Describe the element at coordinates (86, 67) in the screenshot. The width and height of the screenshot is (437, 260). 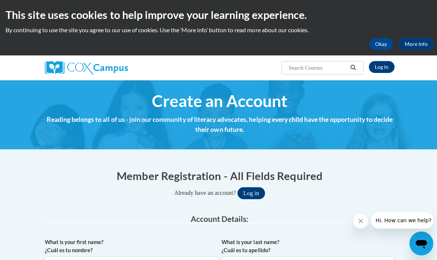
I see `img: Cox Campus` at that location.